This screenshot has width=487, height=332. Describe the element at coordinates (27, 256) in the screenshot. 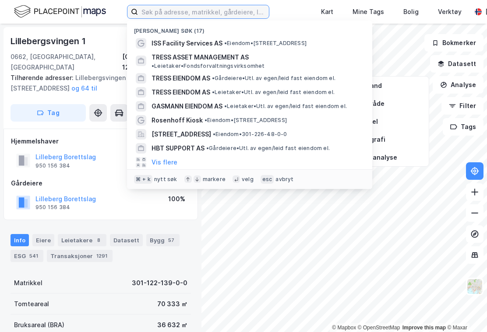

I see `div: ESG` at that location.